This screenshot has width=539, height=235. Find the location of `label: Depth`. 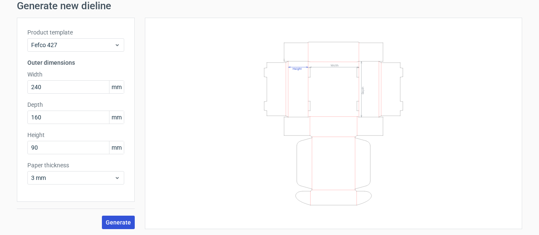

label: Depth is located at coordinates (76, 105).